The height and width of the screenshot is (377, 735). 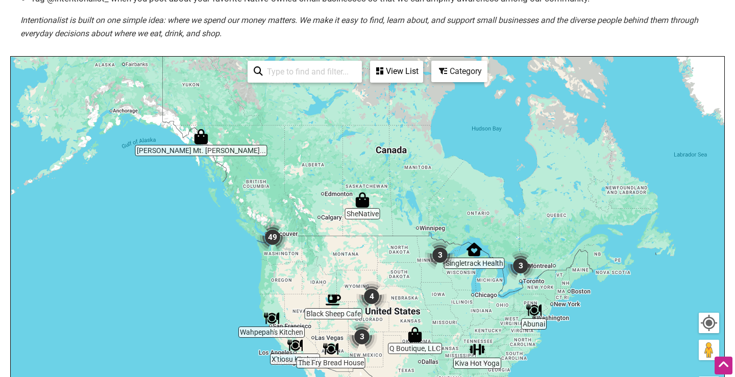 I want to click on div: Singletrack Health, so click(x=474, y=250).